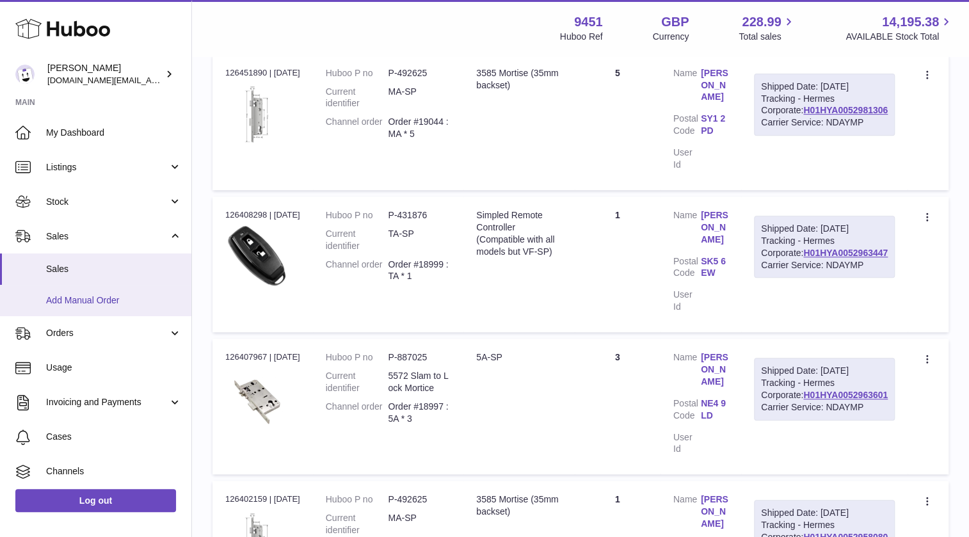 The height and width of the screenshot is (537, 969). What do you see at coordinates (845, 253) in the screenshot?
I see `a: H01HYA0052963447` at bounding box center [845, 253].